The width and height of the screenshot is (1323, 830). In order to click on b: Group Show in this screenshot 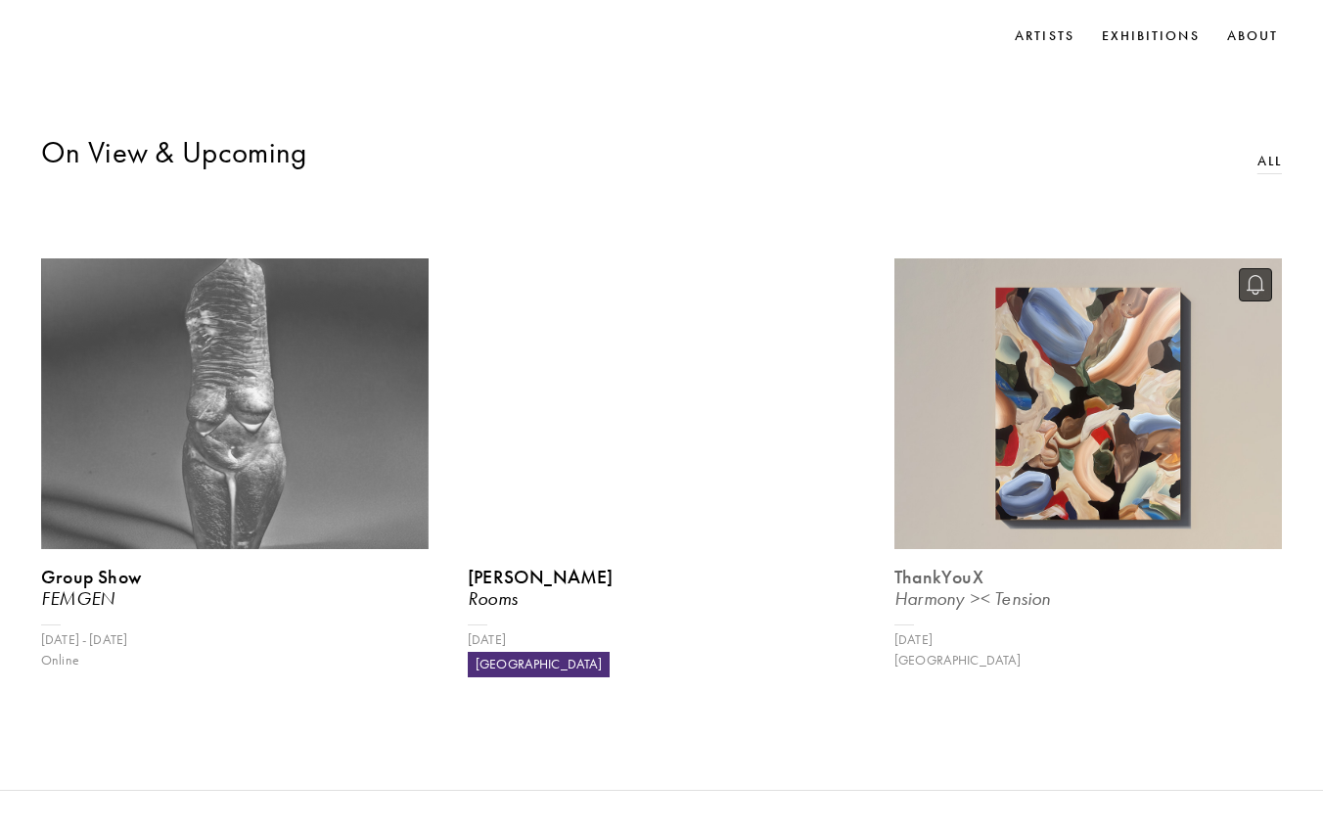, I will do `click(91, 576)`.